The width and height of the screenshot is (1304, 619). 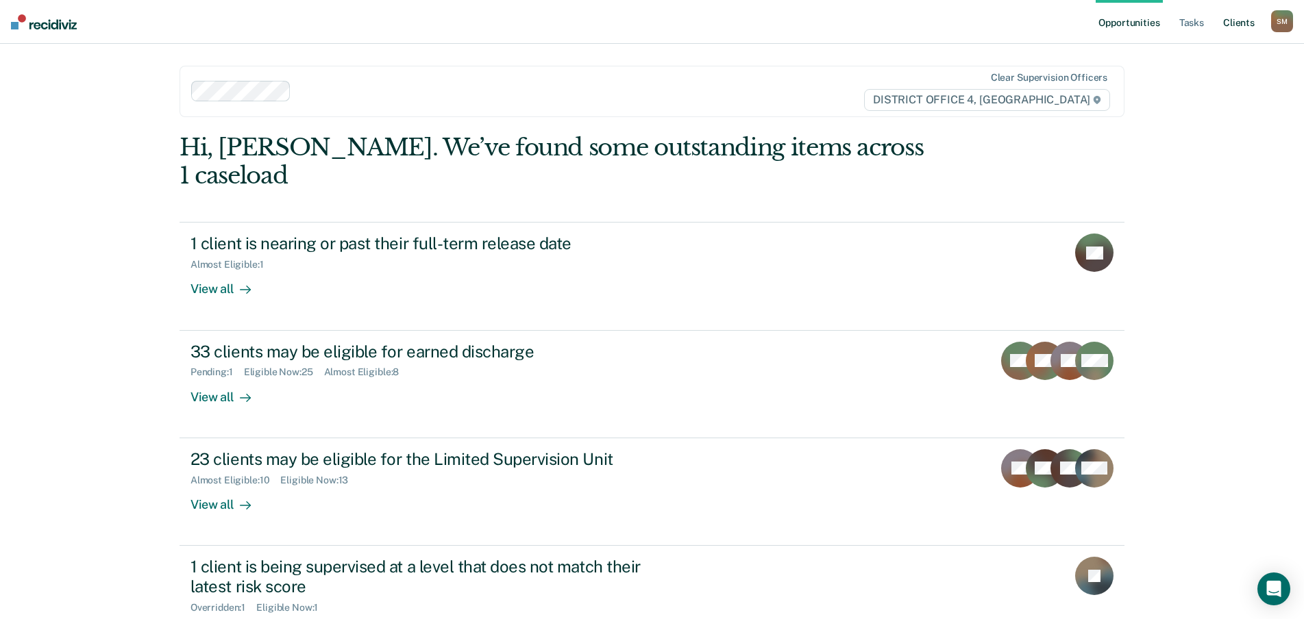 What do you see at coordinates (431, 243) in the screenshot?
I see `div: 1 client is nearing or past their full-term release date` at bounding box center [431, 243].